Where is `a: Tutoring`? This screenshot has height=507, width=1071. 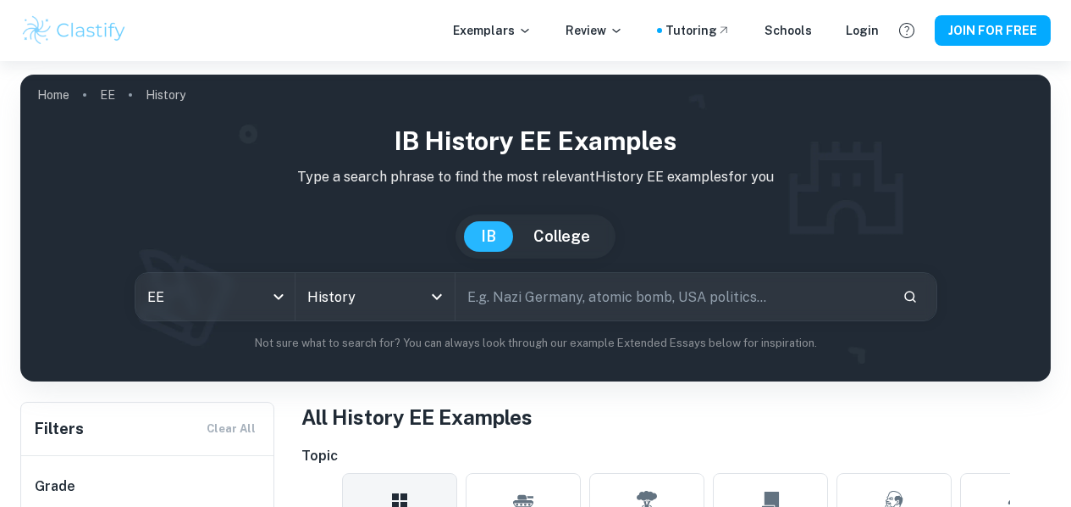
a: Tutoring is located at coordinates (698, 30).